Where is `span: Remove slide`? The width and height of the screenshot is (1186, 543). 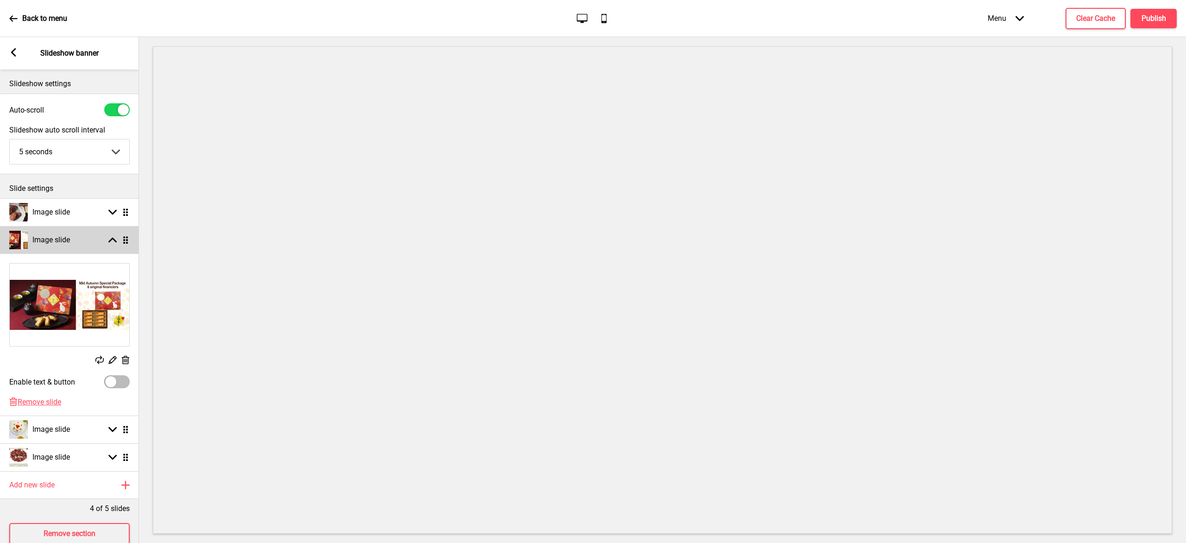
span: Remove slide is located at coordinates (39, 402).